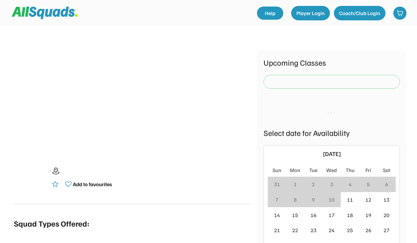 This screenshot has height=243, width=417. What do you see at coordinates (52, 223) in the screenshot?
I see `div: Squad Types Offered:` at bounding box center [52, 223].